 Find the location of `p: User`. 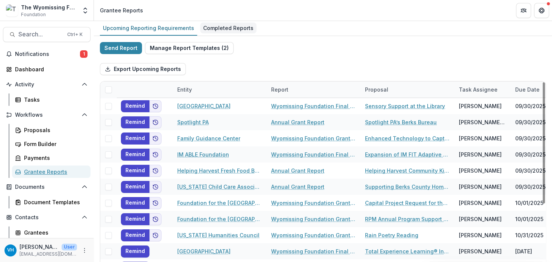

p: User is located at coordinates (69, 247).